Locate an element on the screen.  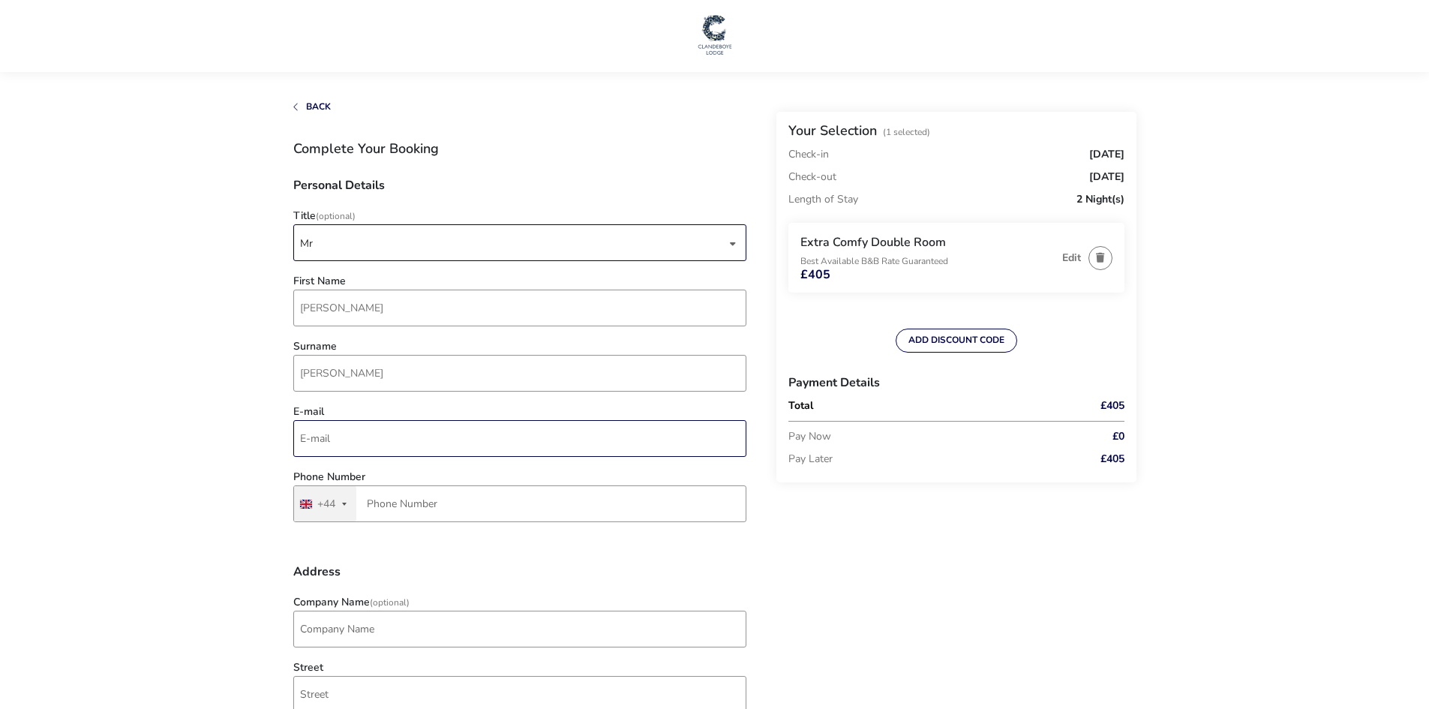
button: Edit is located at coordinates (1071, 257).